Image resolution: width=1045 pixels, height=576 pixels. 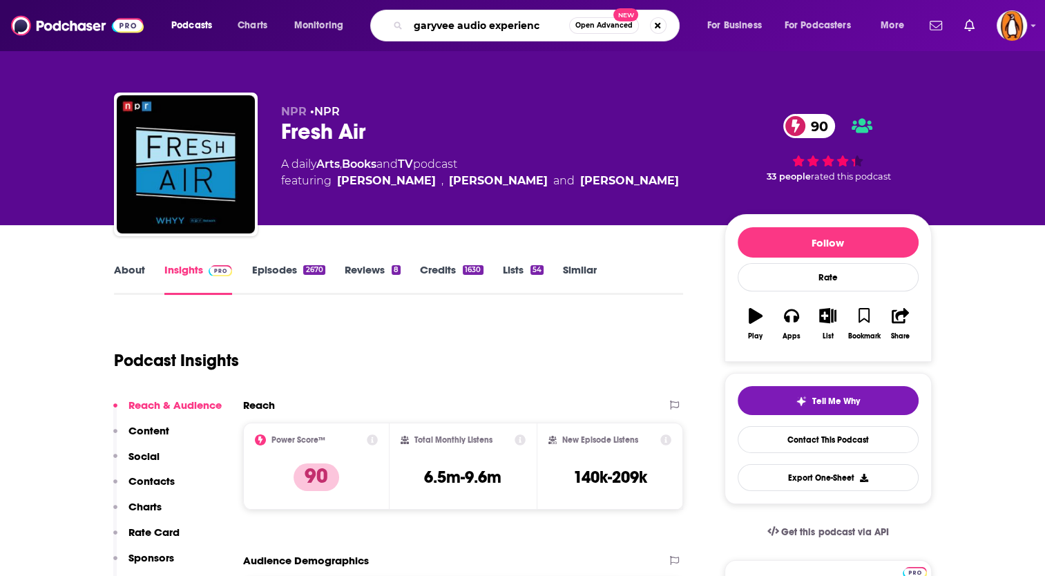 I want to click on a: Books, so click(x=359, y=164).